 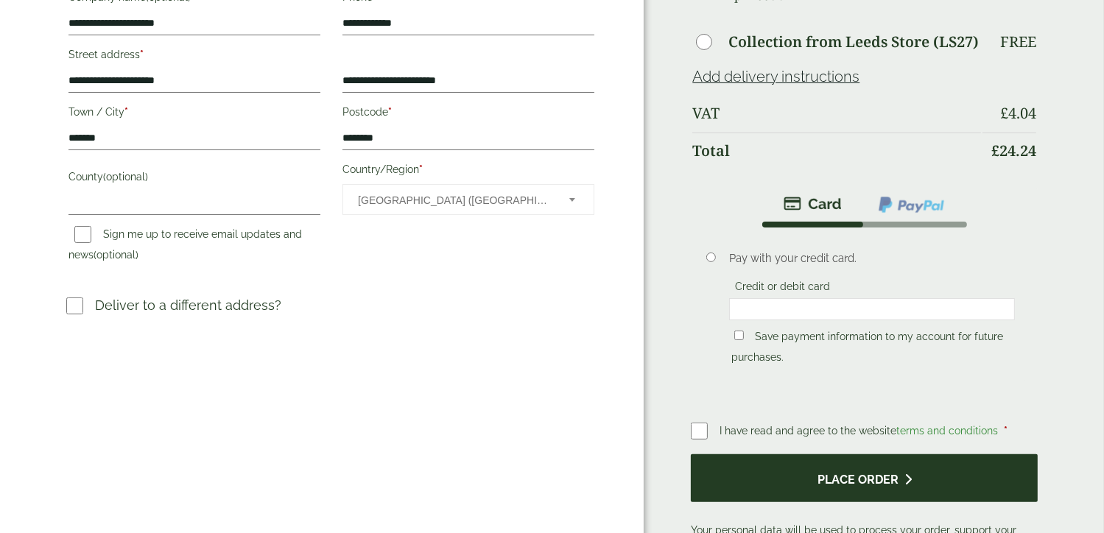 I want to click on label: Town / City, so click(x=194, y=114).